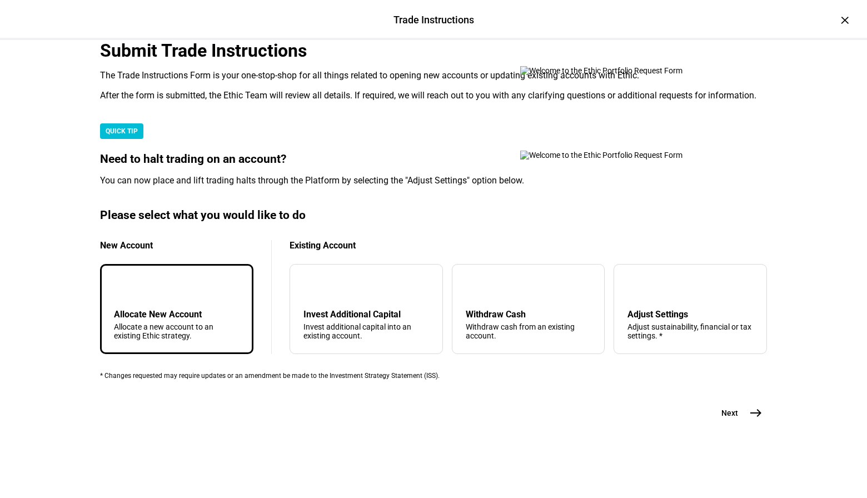 The height and width of the screenshot is (498, 867). Describe the element at coordinates (177, 331) in the screenshot. I see `div: Allocate a new account to an existing Ethic strategy.` at that location.